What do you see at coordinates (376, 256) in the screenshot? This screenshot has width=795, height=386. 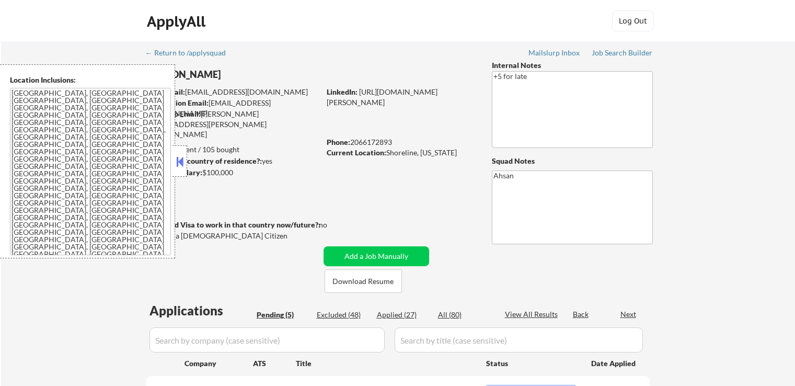 I see `button: Add a Job Manually` at bounding box center [376, 256].